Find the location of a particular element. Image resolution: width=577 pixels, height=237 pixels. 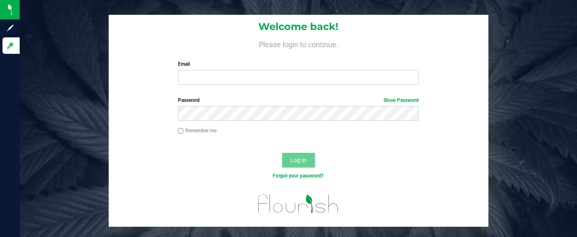

span: Log In is located at coordinates (298, 160).